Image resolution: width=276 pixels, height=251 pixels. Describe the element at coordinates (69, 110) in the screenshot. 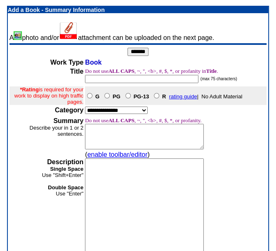

I see `b: Category` at that location.